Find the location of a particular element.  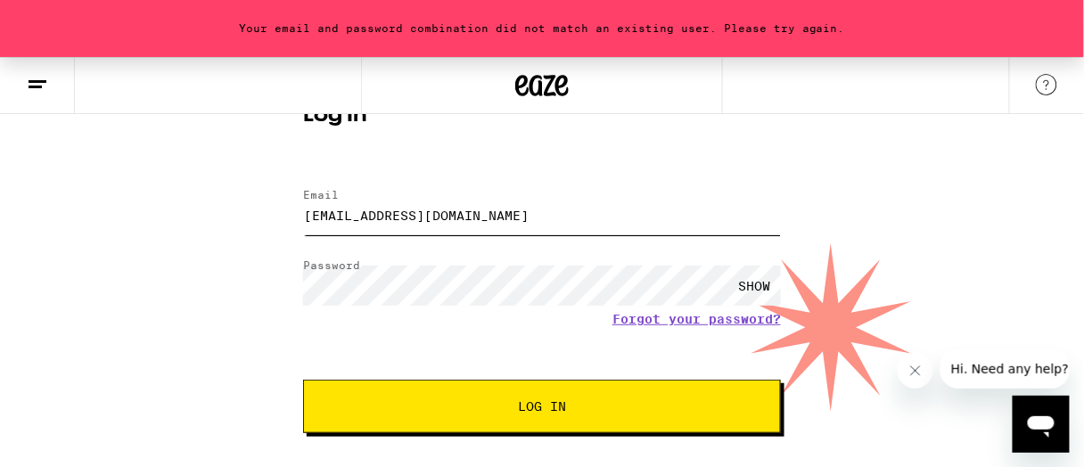

label: Email is located at coordinates (321, 194).